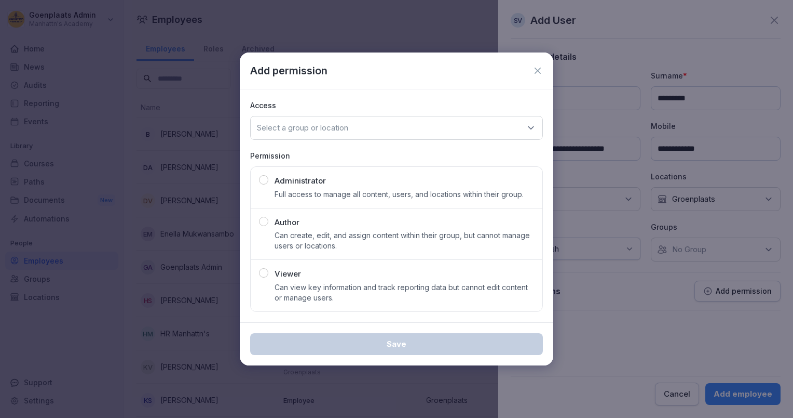  What do you see at coordinates (405, 240) in the screenshot?
I see `p: Can create, edit, and assign content within their group, but cannot manage users or locations.` at bounding box center [405, 240].